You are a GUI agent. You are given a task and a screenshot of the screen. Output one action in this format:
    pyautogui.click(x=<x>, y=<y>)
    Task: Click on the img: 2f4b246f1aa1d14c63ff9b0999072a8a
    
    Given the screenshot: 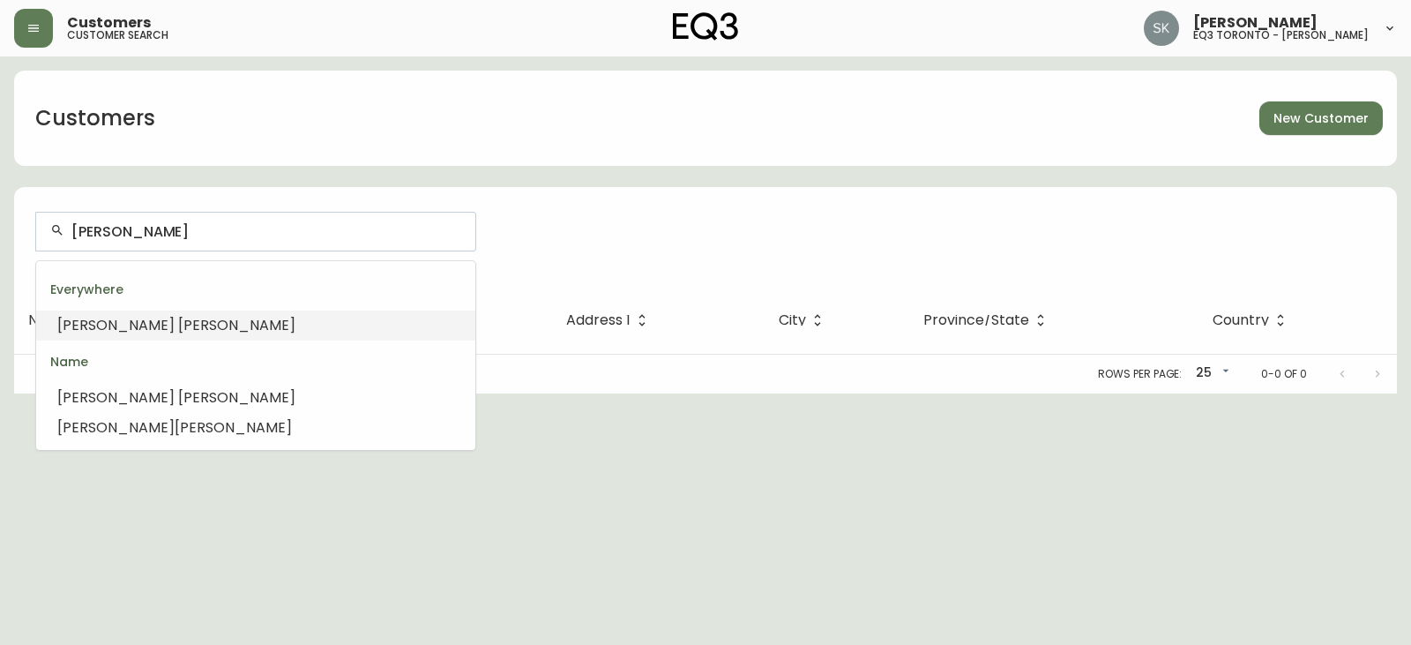 What is the action you would take?
    pyautogui.click(x=1161, y=28)
    